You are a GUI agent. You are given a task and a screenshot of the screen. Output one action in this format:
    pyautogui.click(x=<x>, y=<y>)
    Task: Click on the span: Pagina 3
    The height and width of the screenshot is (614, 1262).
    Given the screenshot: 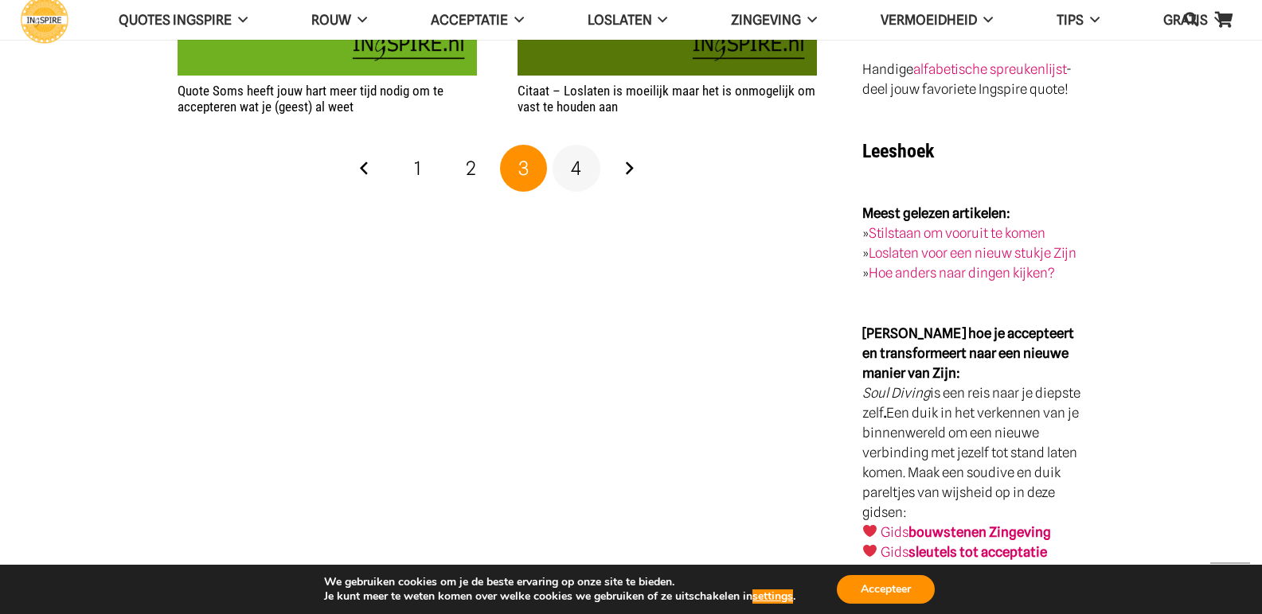 What is the action you would take?
    pyautogui.click(x=524, y=169)
    